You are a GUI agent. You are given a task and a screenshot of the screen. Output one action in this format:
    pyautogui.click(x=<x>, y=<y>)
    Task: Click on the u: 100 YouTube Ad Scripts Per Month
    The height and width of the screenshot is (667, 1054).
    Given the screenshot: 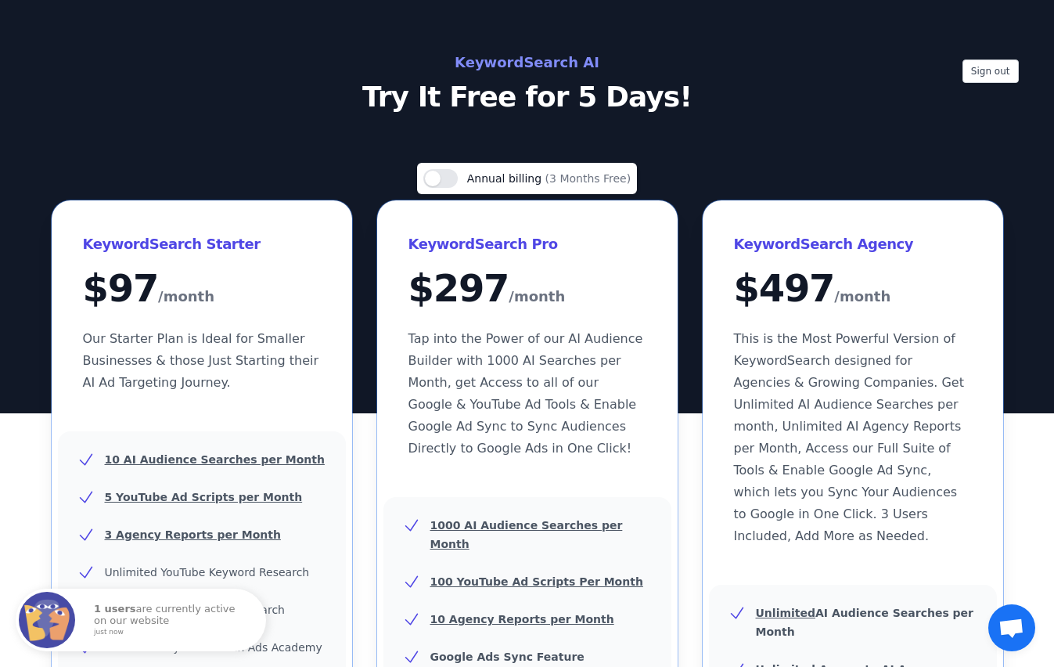 What is the action you would take?
    pyautogui.click(x=537, y=581)
    